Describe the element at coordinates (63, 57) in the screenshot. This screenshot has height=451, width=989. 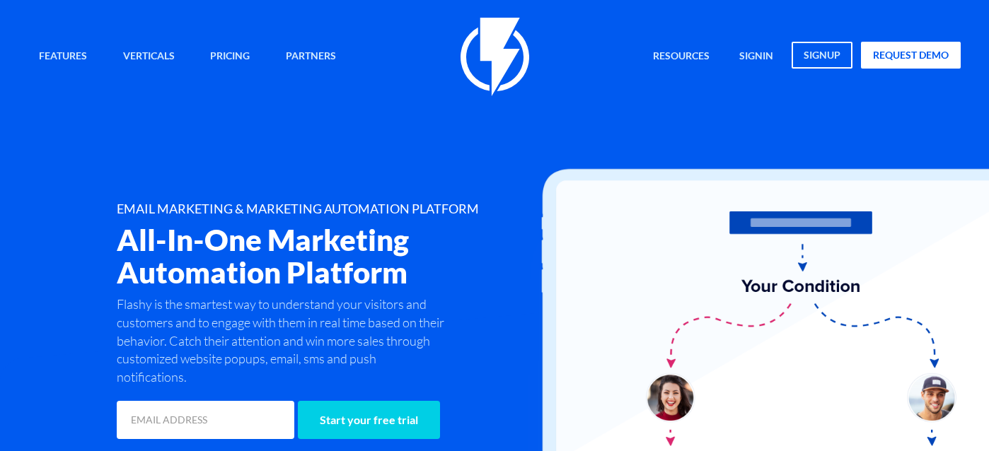
I see `a: Features` at that location.